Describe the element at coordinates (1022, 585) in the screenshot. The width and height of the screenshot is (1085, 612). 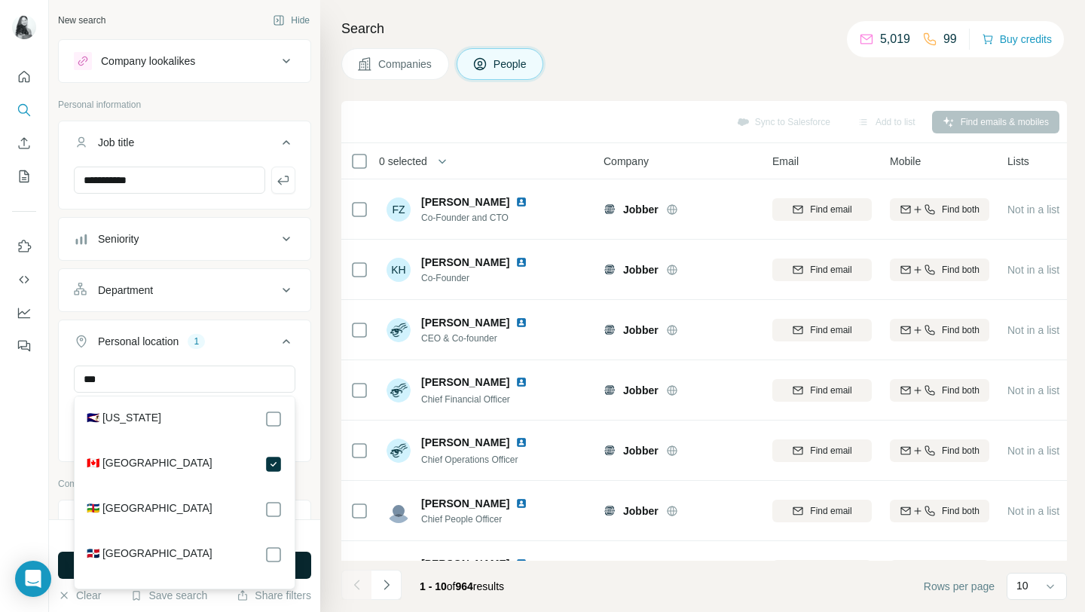
I see `p: 10` at that location.